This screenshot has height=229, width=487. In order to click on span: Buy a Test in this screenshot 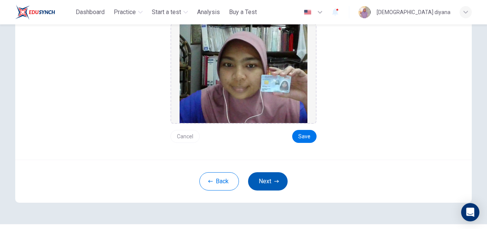, I will do `click(243, 12)`.